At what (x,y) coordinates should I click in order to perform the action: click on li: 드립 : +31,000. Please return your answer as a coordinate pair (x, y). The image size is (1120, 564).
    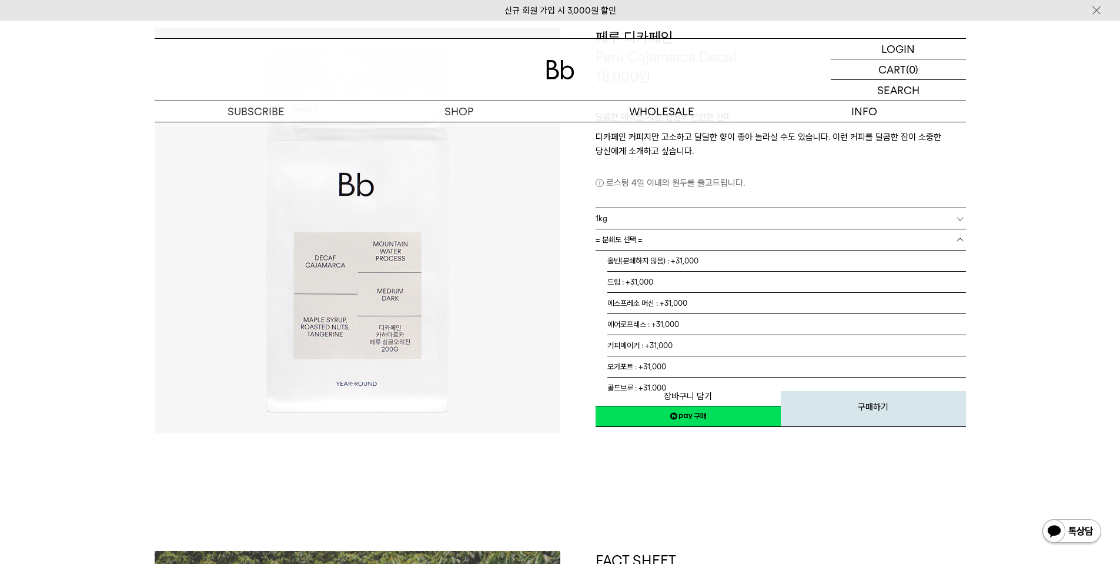
    Looking at the image, I should click on (787, 282).